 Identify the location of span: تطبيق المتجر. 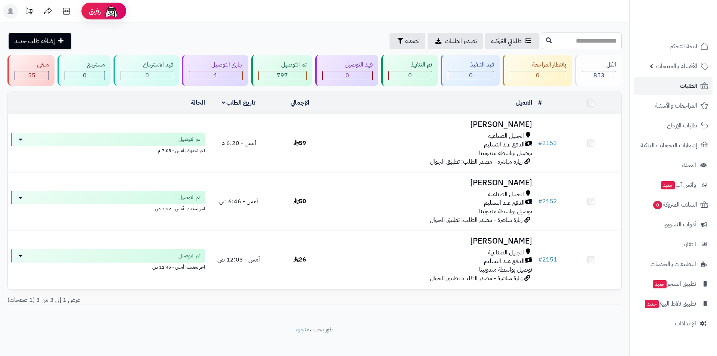
(674, 284).